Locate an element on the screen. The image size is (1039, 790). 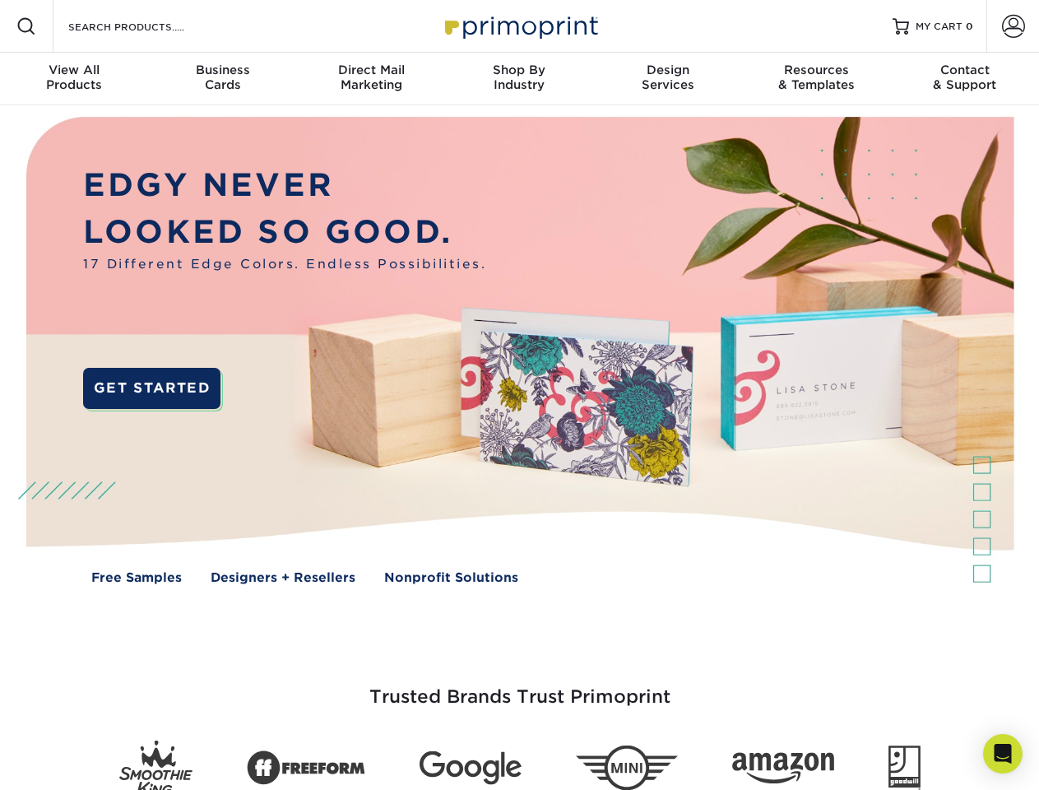
input: SEARCH PRODUCTS..... is located at coordinates (146, 26).